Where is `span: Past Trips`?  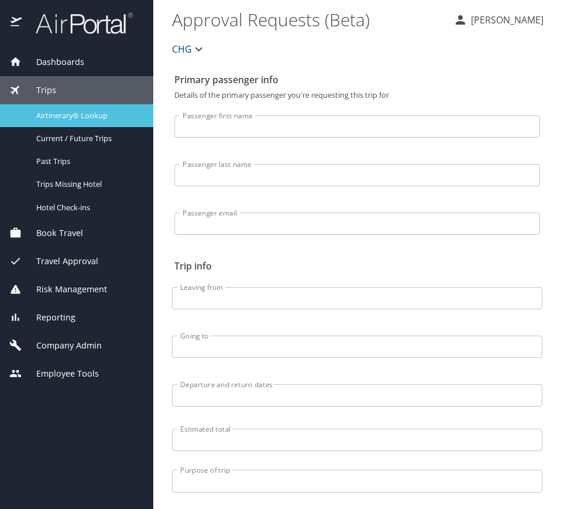 span: Past Trips is located at coordinates (88, 161).